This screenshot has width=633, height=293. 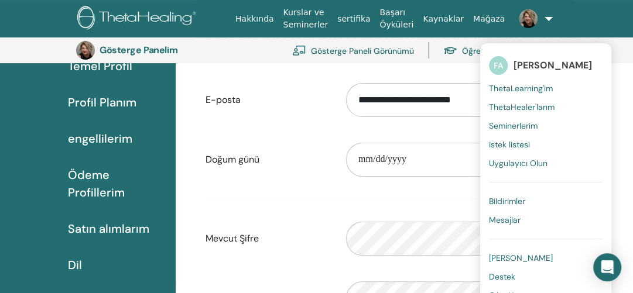 I want to click on font: Gösterge Panelim, so click(x=138, y=50).